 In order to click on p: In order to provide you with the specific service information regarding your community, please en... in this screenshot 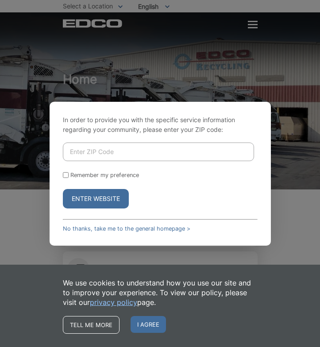, I will do `click(160, 125)`.